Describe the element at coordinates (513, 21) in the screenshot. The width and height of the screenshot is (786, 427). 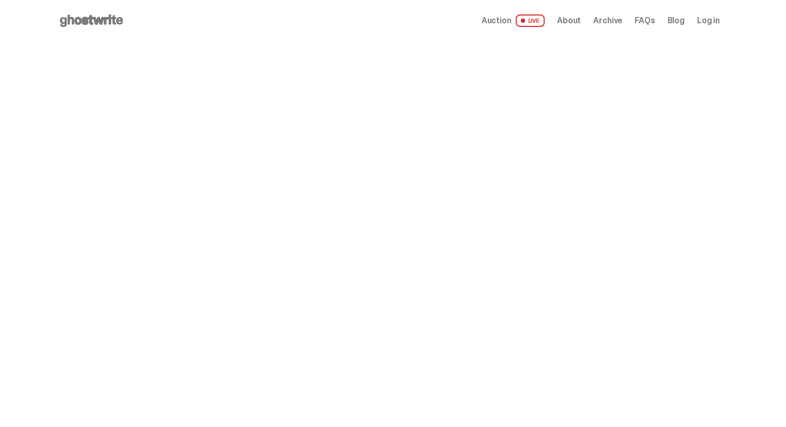
I see `a: Auction LIVE` at that location.